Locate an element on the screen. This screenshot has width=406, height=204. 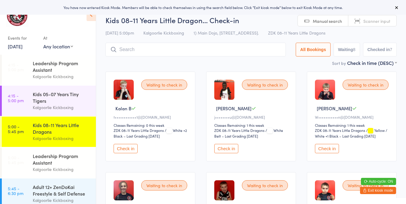
input: Search is located at coordinates (196, 50).